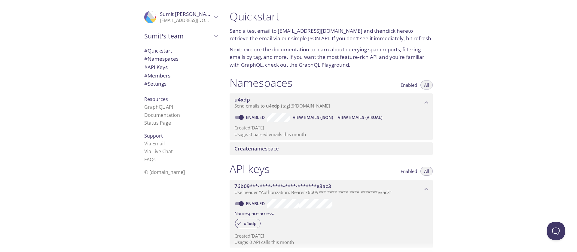 The height and width of the screenshot is (252, 577). I want to click on span: s, so click(154, 160).